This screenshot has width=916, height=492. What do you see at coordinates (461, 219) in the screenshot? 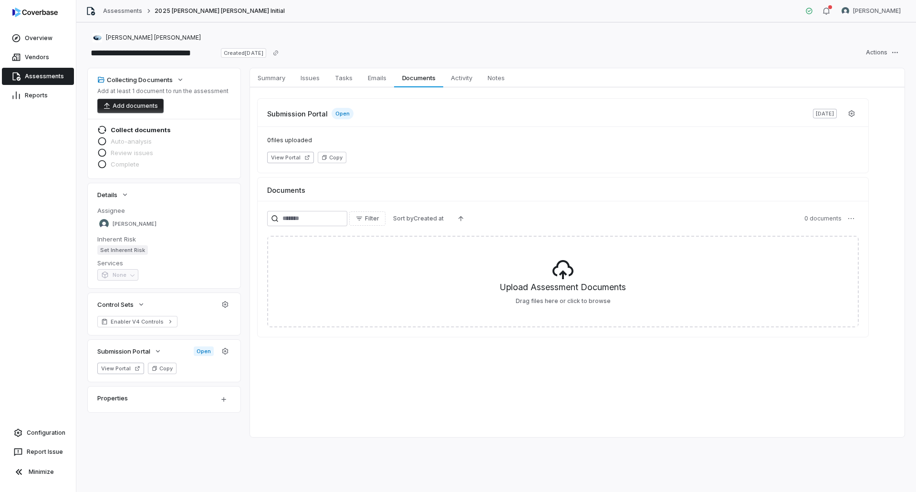
I see `button: Ascending` at bounding box center [461, 219].